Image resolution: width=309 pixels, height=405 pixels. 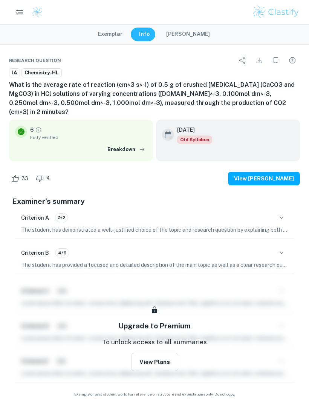 I want to click on span: IA, so click(x=14, y=73).